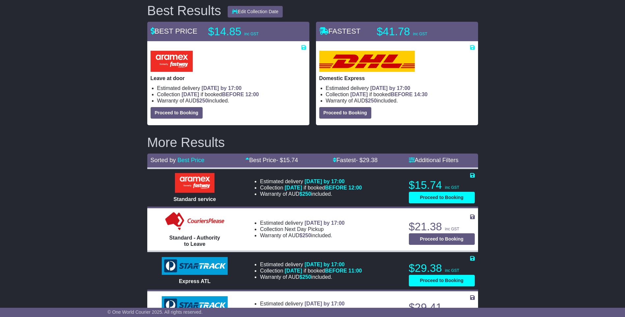 This screenshot has width=625, height=317. Describe the element at coordinates (442, 185) in the screenshot. I see `p: $15.74` at that location.